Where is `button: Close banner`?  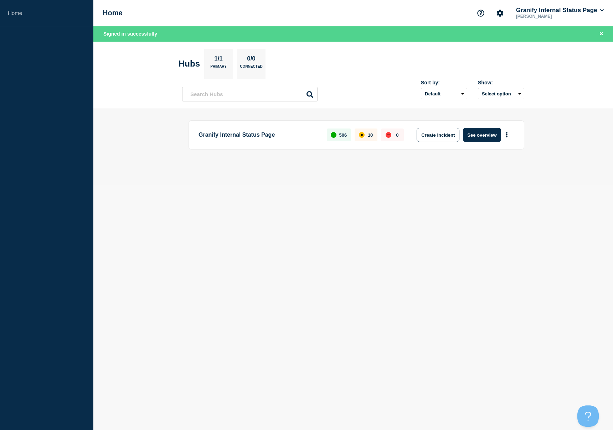
button: Close banner is located at coordinates (601, 34).